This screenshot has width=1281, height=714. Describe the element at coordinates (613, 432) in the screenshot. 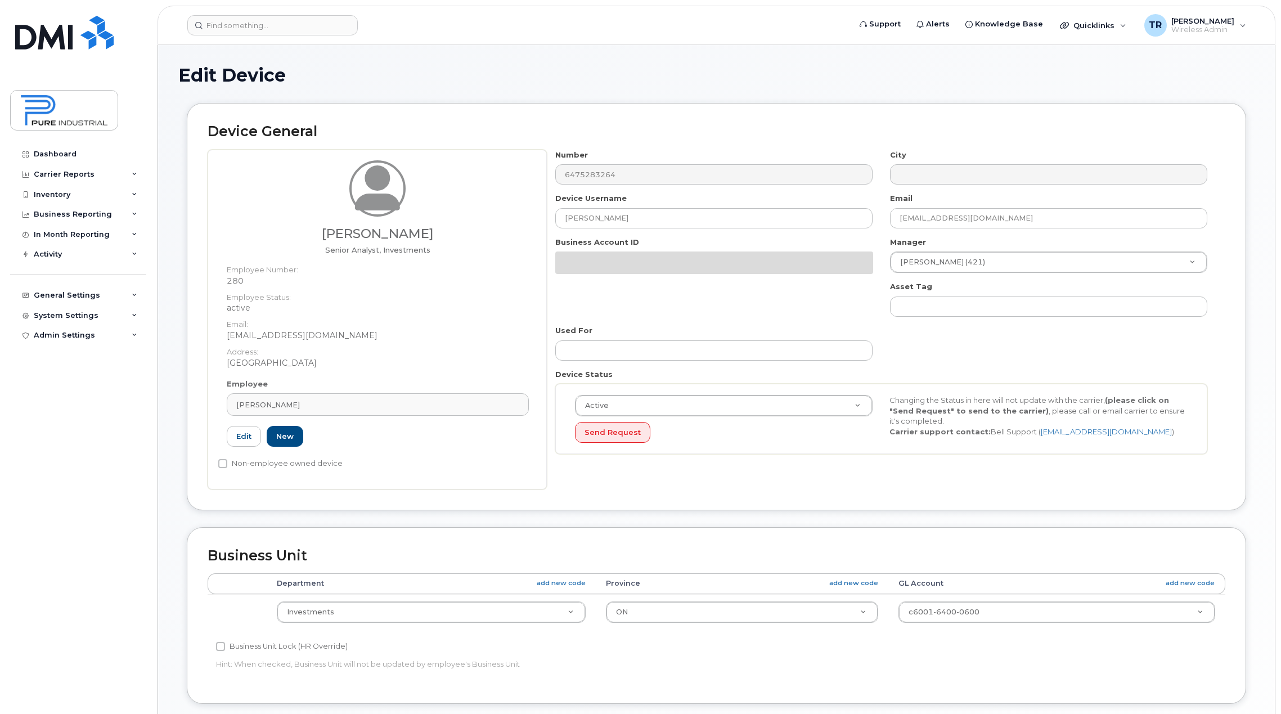

I see `button: Send Request` at that location.